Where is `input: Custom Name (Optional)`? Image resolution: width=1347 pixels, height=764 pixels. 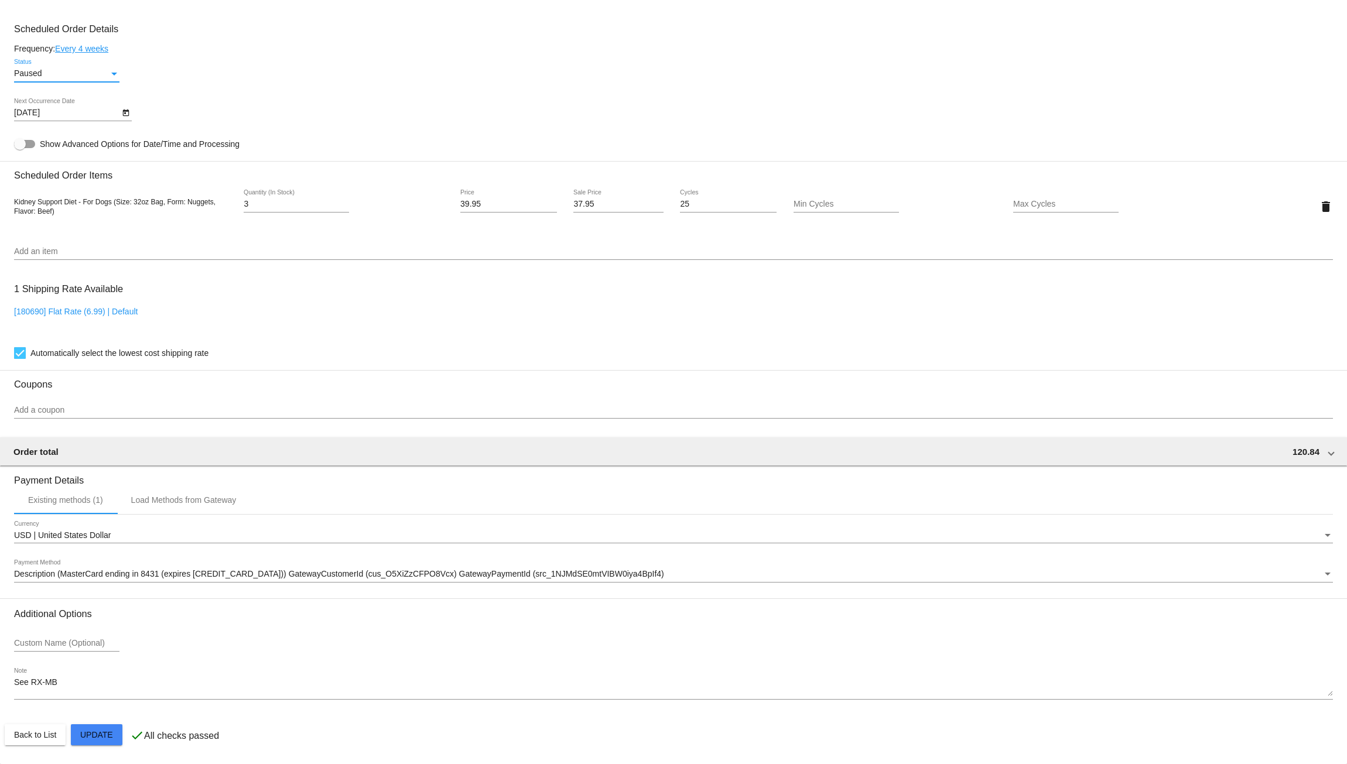 input: Custom Name (Optional) is located at coordinates (67, 644).